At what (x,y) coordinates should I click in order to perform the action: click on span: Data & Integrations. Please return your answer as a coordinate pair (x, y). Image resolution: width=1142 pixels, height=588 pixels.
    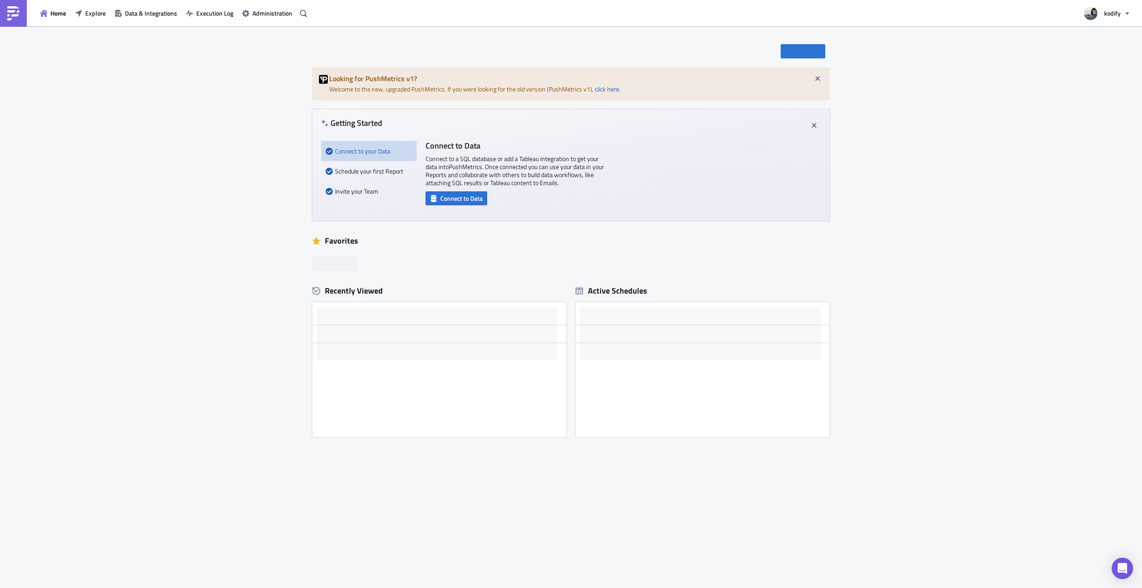
    Looking at the image, I should click on (151, 13).